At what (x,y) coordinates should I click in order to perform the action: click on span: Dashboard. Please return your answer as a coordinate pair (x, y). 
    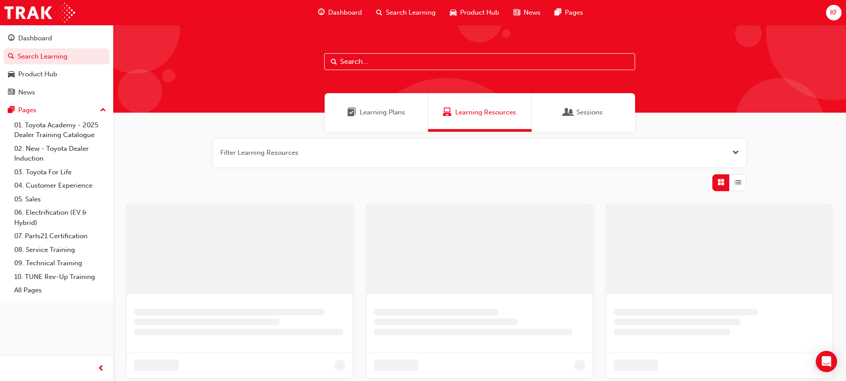
    Looking at the image, I should click on (345, 12).